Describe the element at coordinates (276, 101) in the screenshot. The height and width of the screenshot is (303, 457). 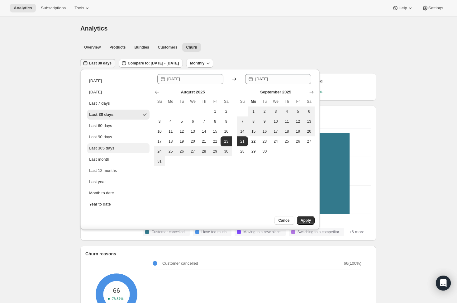
I see `th: Wednesday` at that location.